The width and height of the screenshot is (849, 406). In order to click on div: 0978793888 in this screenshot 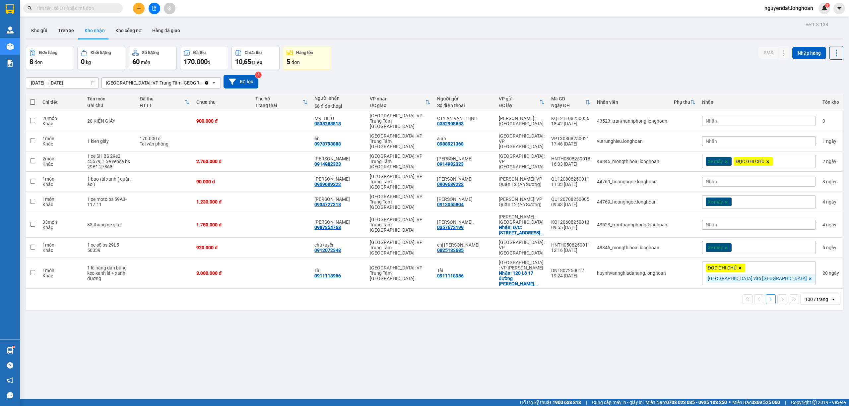, I will do `click(328, 144)`.